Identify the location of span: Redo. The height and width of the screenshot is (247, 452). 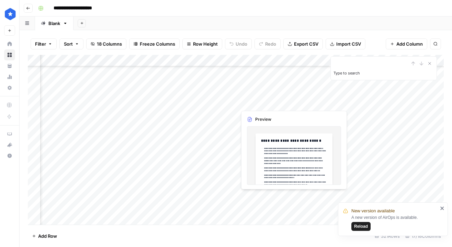
(271, 44).